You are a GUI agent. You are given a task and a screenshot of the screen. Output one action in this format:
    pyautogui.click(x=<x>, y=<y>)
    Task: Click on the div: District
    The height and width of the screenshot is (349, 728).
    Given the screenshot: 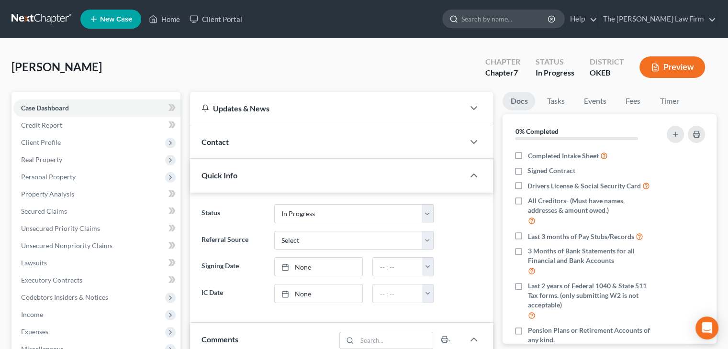 What is the action you would take?
    pyautogui.click(x=607, y=62)
    